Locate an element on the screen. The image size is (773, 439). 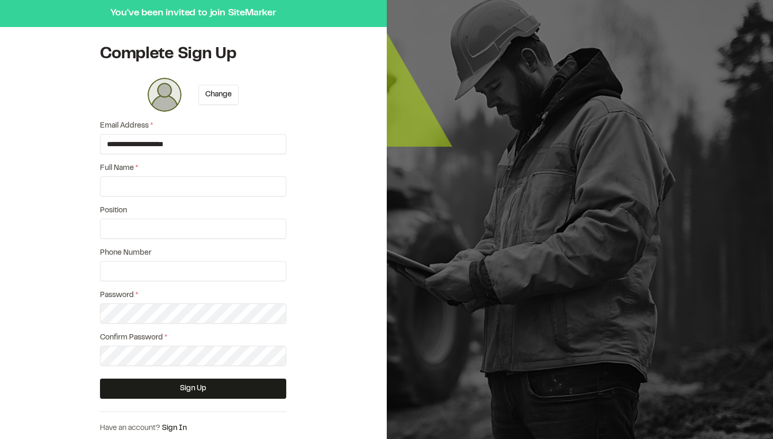
label: Password is located at coordinates (193, 295).